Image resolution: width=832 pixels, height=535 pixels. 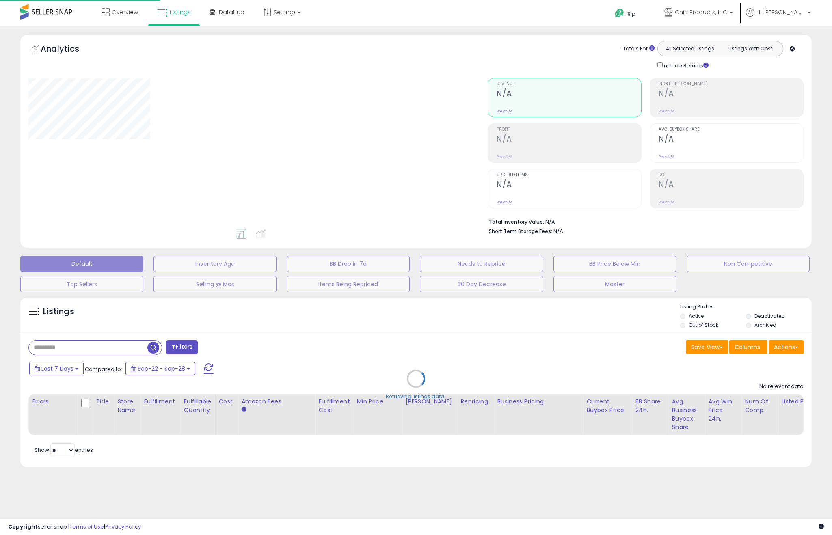 I want to click on div: Retrieving listings data.., so click(x=416, y=397).